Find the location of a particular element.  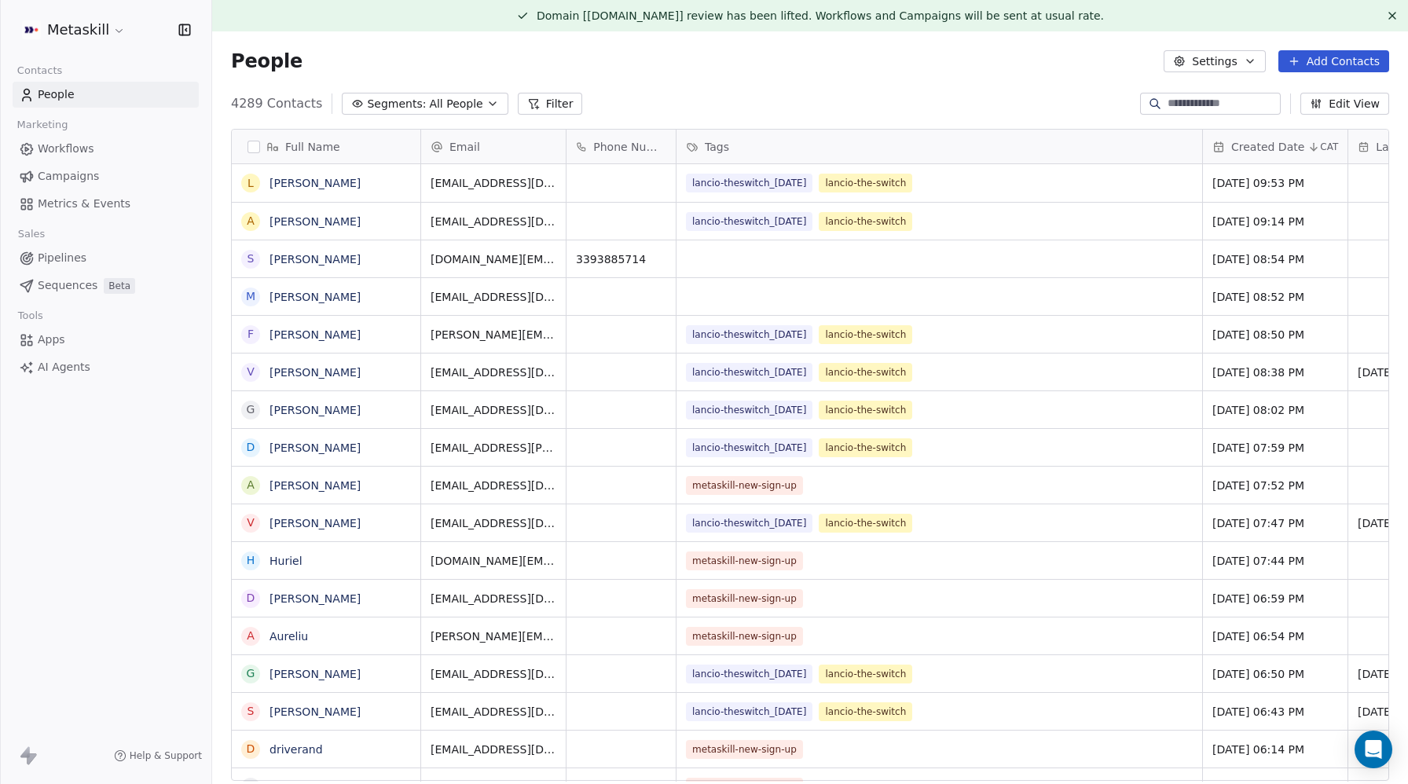

img: AVATAR%20METASKILL%20-%20Colori%20Positivo.png is located at coordinates (31, 30).